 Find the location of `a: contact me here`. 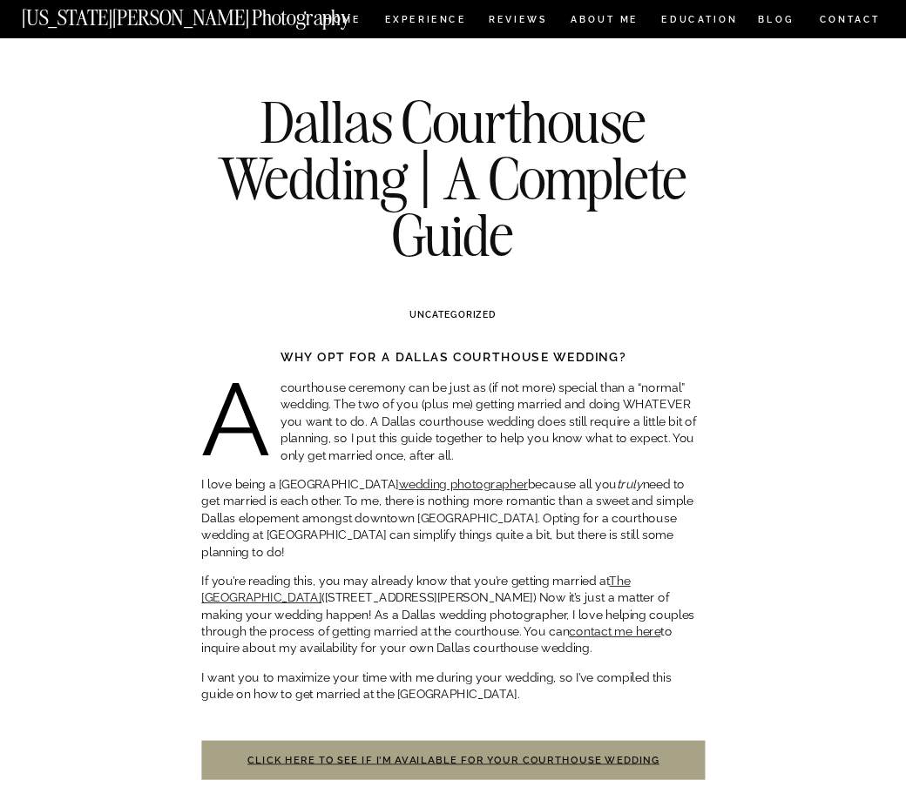

a: contact me here is located at coordinates (614, 631).